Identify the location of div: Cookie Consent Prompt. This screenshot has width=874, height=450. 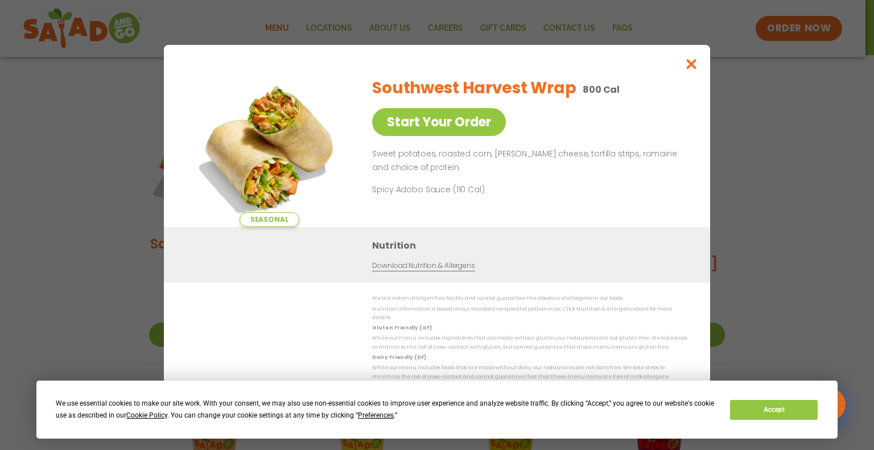
(437, 410).